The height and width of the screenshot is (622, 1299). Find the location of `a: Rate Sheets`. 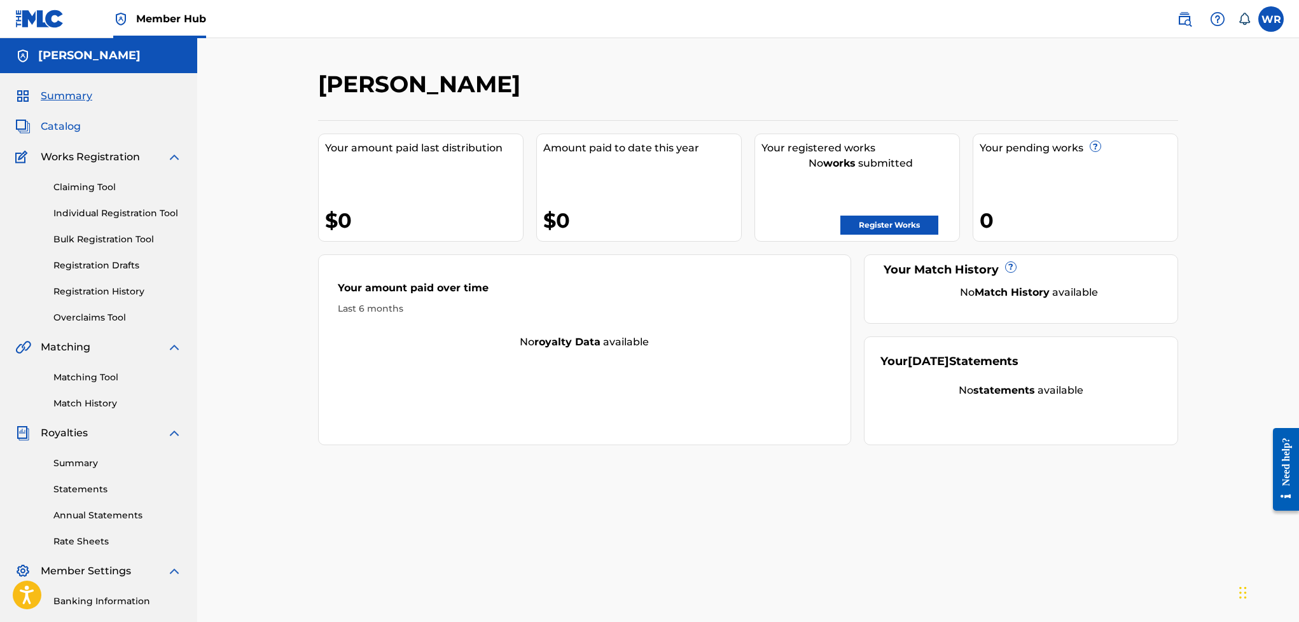

a: Rate Sheets is located at coordinates (118, 541).